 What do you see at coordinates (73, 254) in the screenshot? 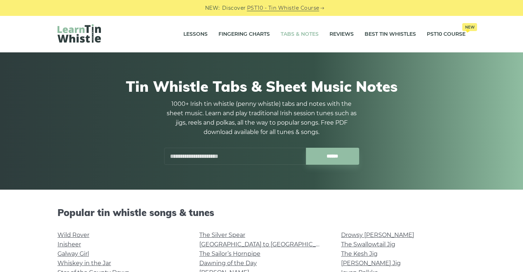
I see `a: Galway Girl` at bounding box center [73, 254].